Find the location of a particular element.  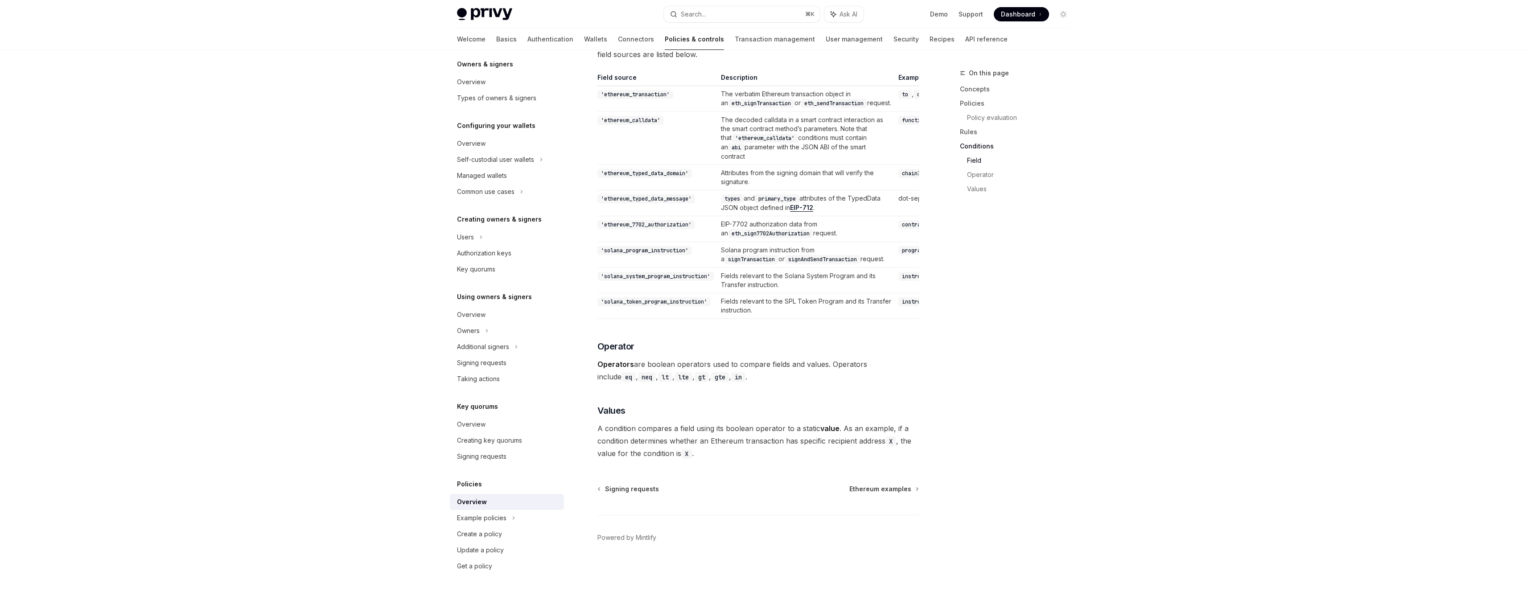

div: Key quorums is located at coordinates (476, 269).